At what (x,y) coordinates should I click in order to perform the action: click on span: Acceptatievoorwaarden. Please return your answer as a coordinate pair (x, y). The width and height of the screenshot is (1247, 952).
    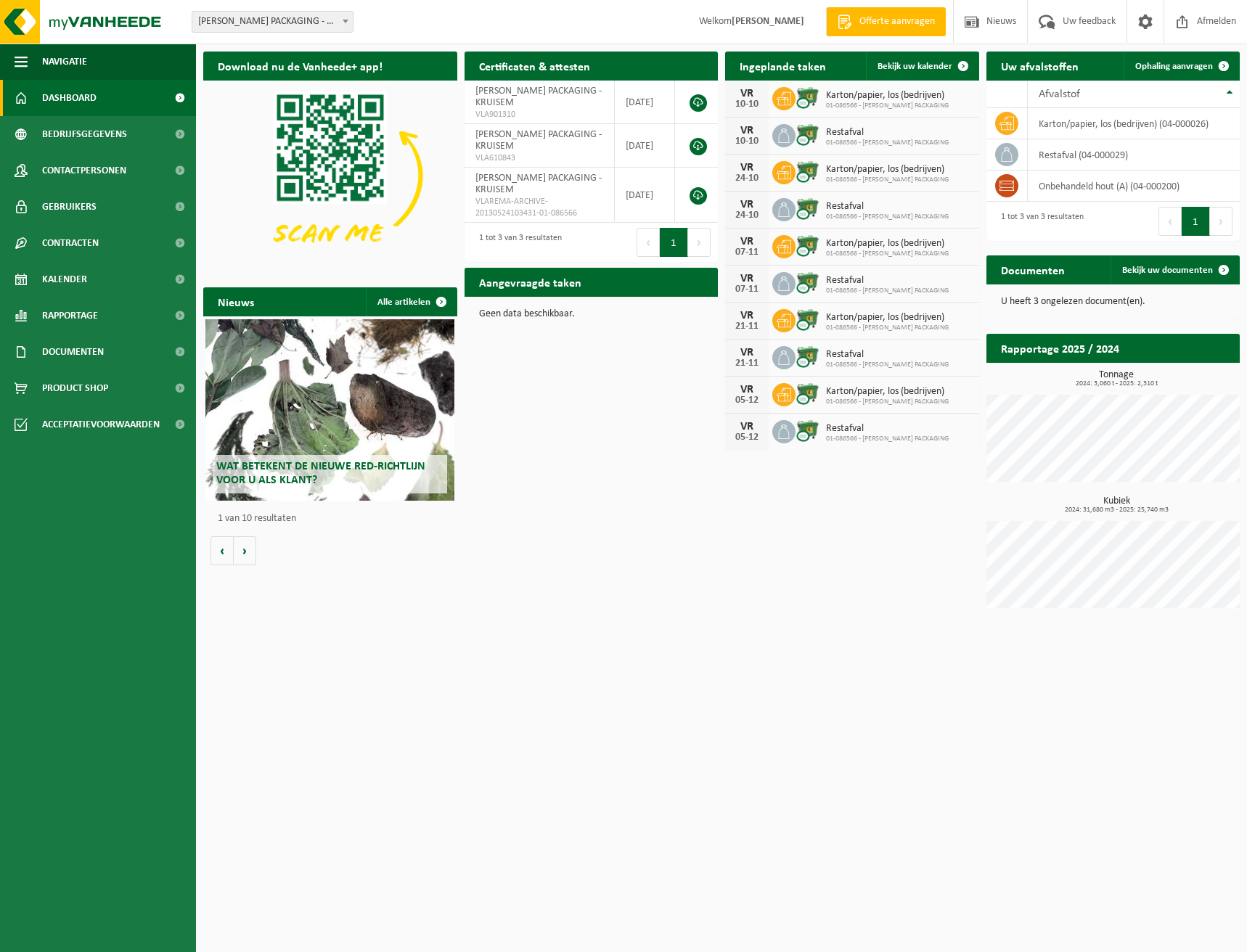
    Looking at the image, I should click on (101, 425).